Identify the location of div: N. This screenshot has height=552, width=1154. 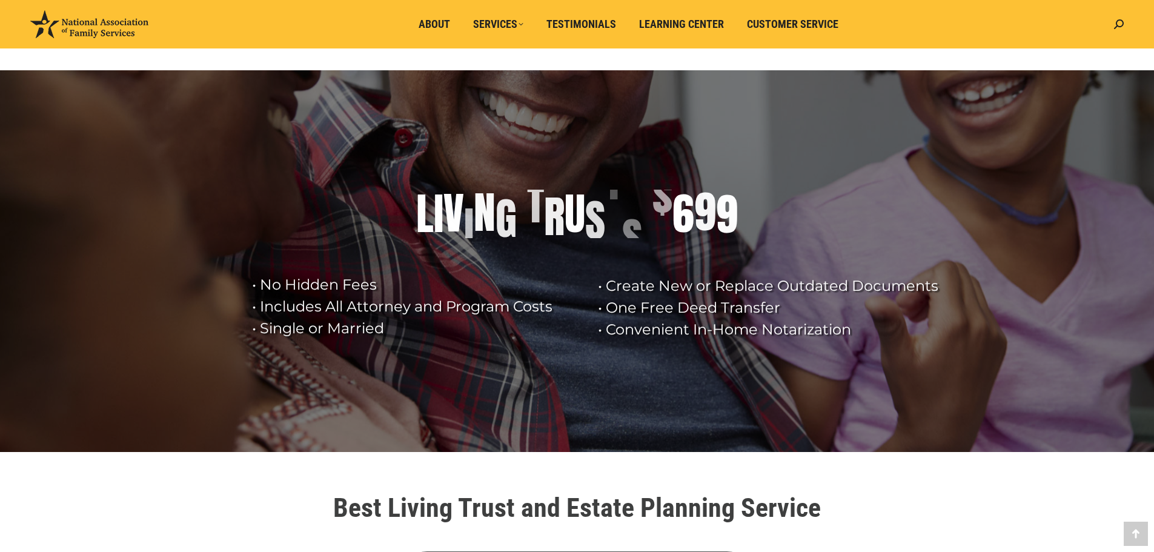
(485, 213).